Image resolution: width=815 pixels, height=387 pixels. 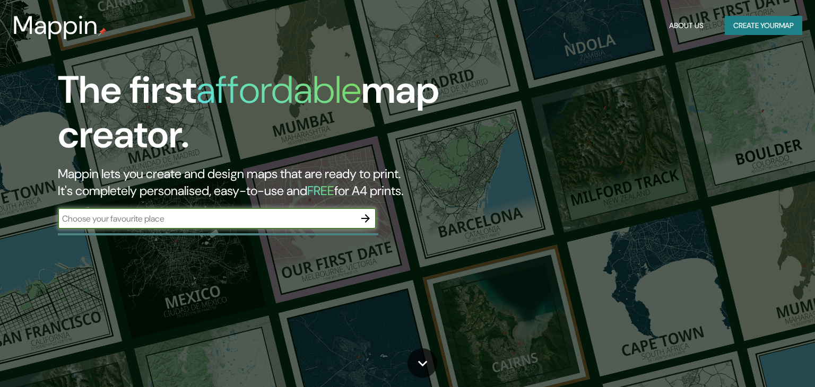 I want to click on h1: The first map creator., so click(x=261, y=117).